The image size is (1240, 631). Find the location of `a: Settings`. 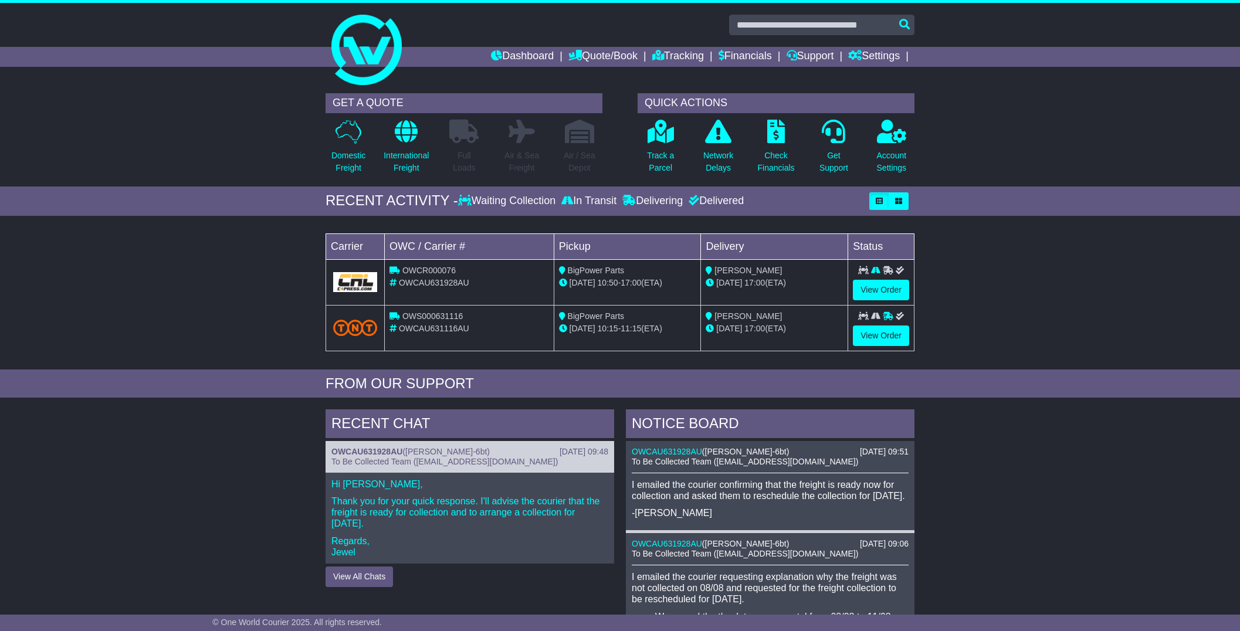

a: Settings is located at coordinates (874, 57).